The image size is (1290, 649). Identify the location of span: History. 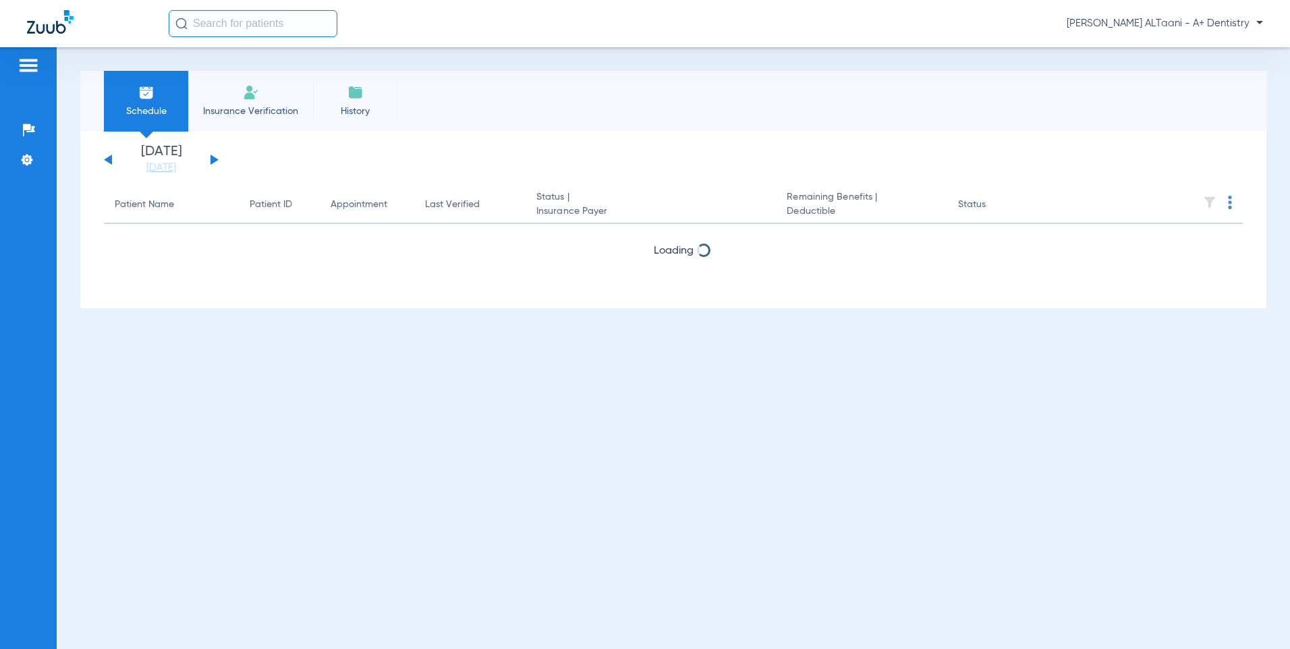
(355, 111).